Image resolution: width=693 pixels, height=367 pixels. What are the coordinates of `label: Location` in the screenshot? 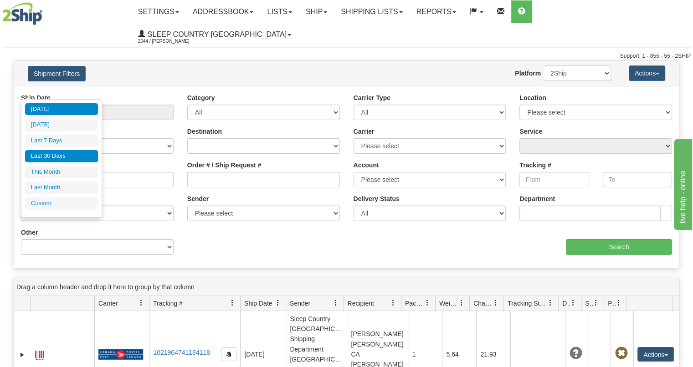 It's located at (532, 98).